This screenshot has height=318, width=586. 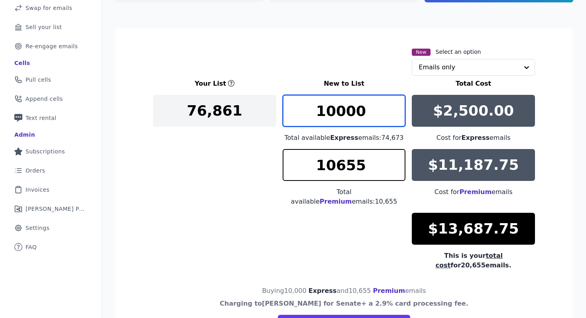 I want to click on h3: Total Cost, so click(x=473, y=84).